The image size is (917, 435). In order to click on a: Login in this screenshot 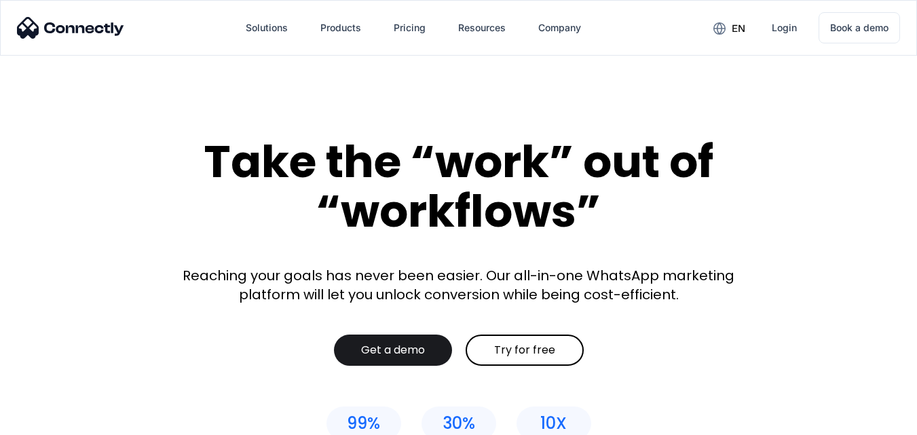, I will do `click(784, 28)`.